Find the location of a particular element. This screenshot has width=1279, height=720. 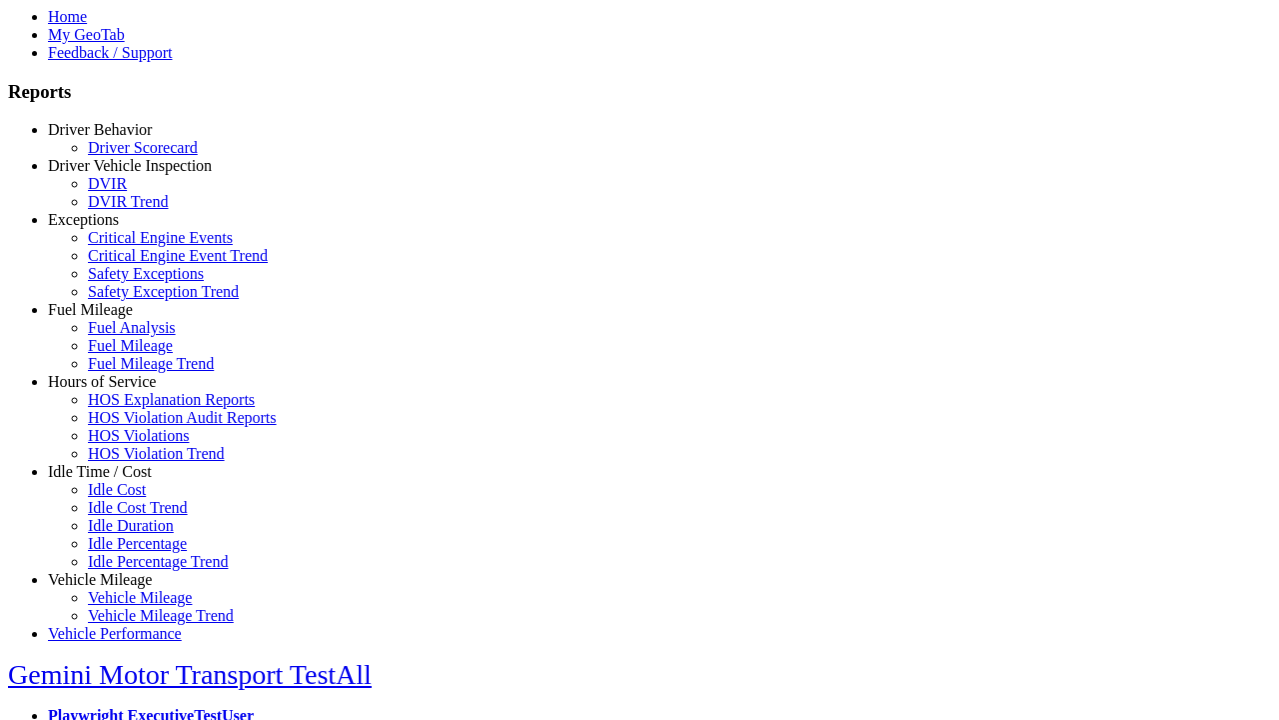

a: HOS Violation Trend is located at coordinates (156, 453).